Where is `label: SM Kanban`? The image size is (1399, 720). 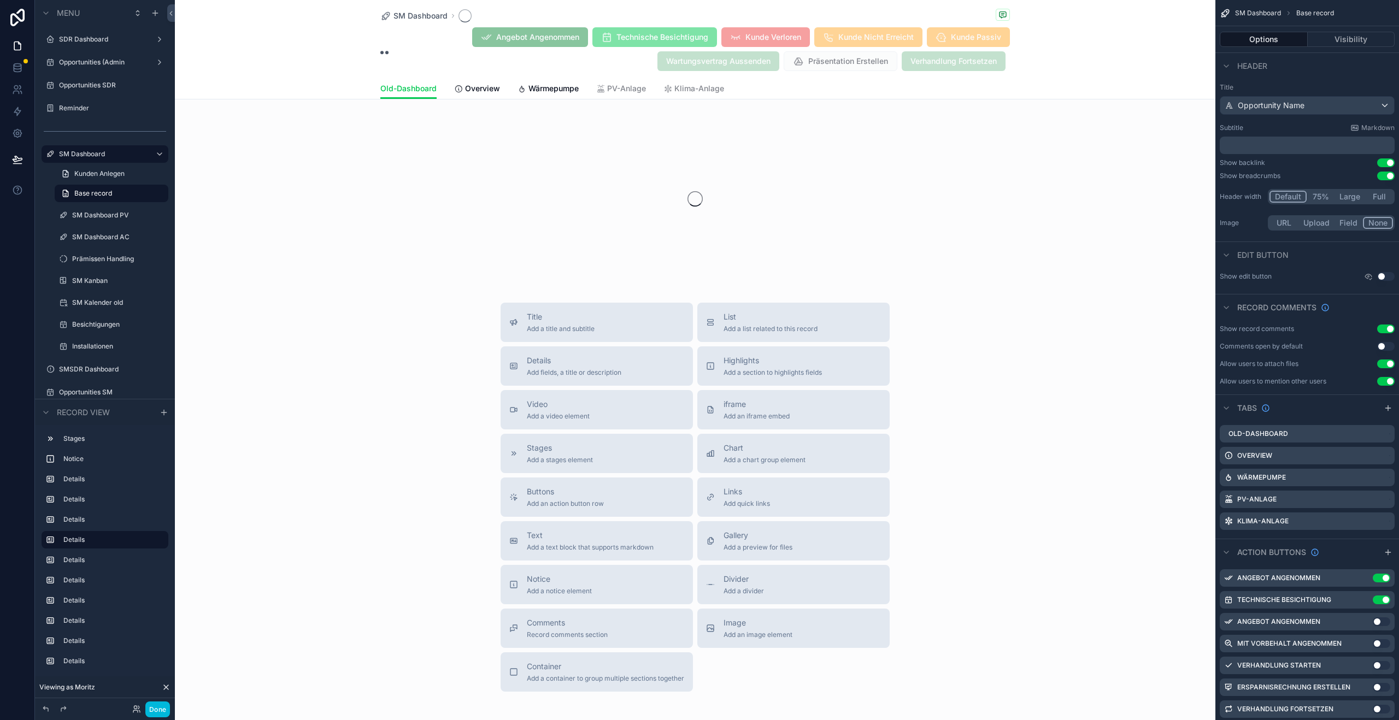
label: SM Kanban is located at coordinates (117, 281).